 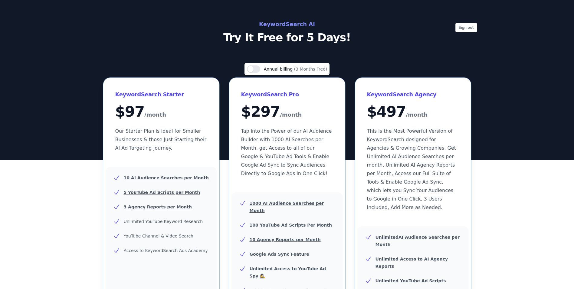 What do you see at coordinates (288, 272) in the screenshot?
I see `b: Unlimited Access to YouTube Ad Spy 🕵️‍♀️` at bounding box center [288, 272].